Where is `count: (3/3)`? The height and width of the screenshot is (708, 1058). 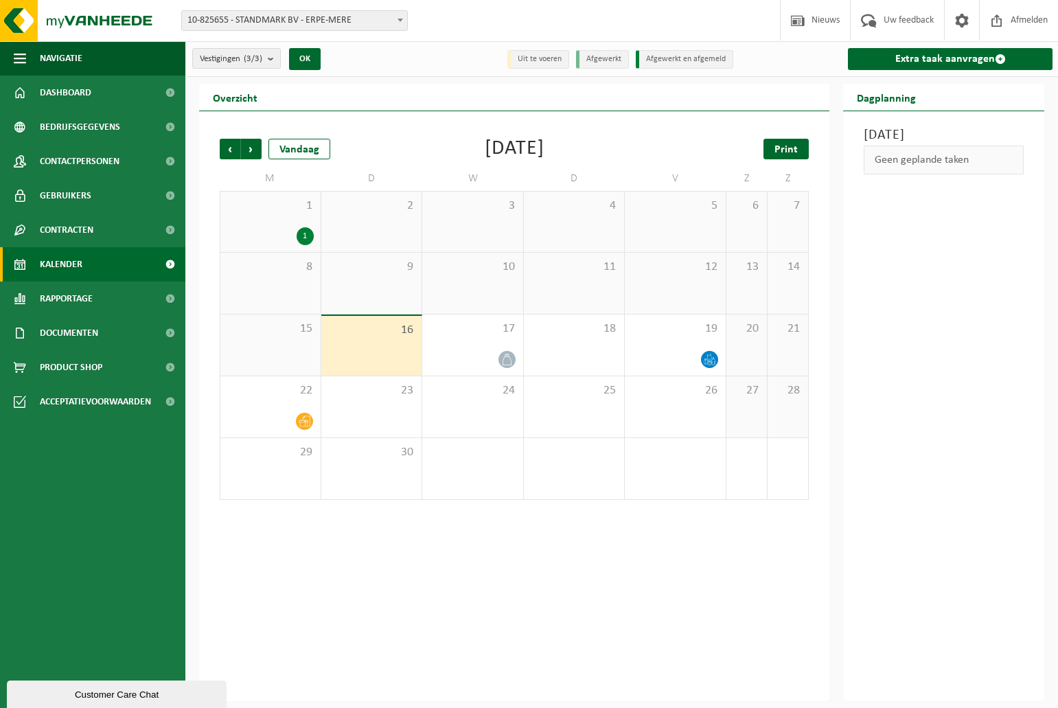
count: (3/3) is located at coordinates (253, 58).